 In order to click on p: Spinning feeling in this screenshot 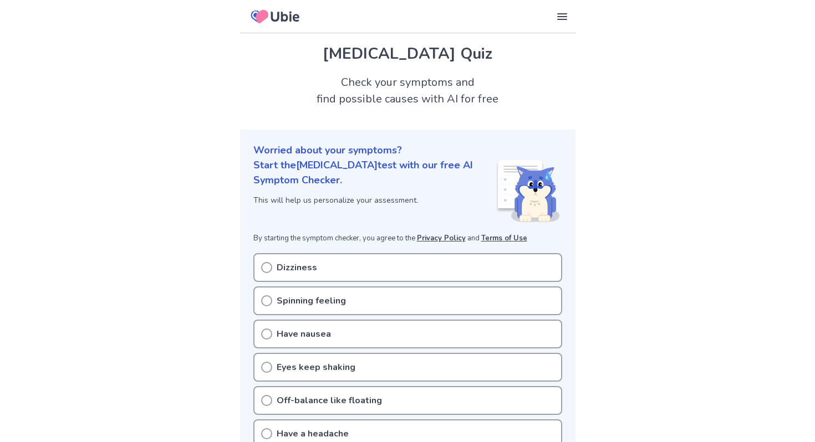, I will do `click(311, 301)`.